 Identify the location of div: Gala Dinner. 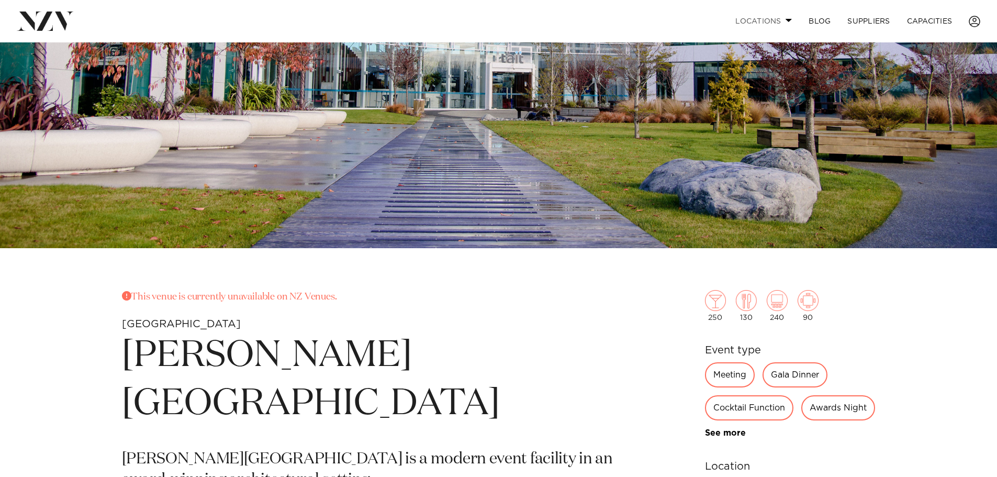
(795, 375).